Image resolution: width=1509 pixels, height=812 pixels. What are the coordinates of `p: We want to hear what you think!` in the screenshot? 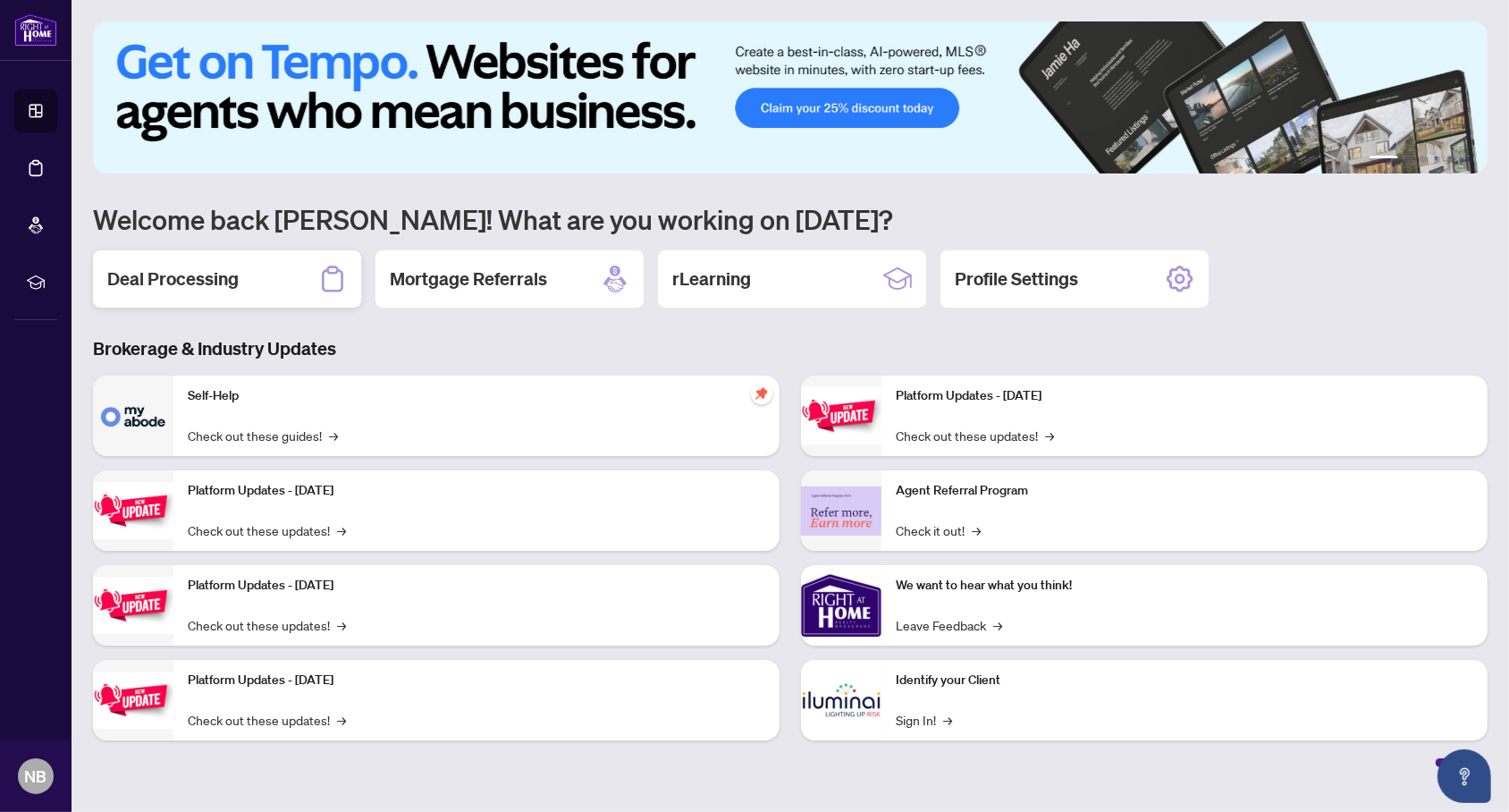 It's located at (1185, 586).